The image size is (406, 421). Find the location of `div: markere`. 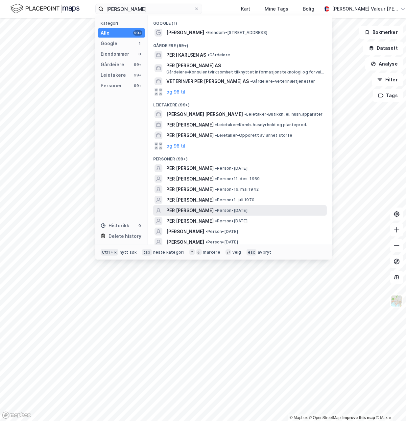

div: markere is located at coordinates (212, 252).